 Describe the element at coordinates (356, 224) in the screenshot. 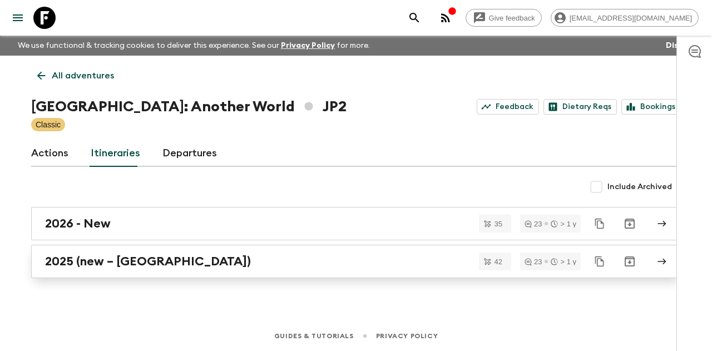

I see `a: 2026 - New` at that location.